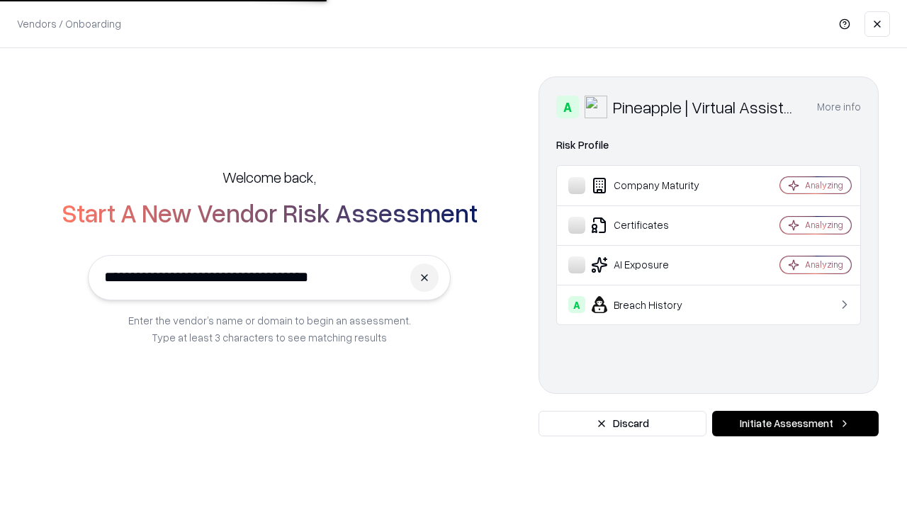  What do you see at coordinates (269, 213) in the screenshot?
I see `h2: Start A New Vendor Risk Assessment` at bounding box center [269, 213].